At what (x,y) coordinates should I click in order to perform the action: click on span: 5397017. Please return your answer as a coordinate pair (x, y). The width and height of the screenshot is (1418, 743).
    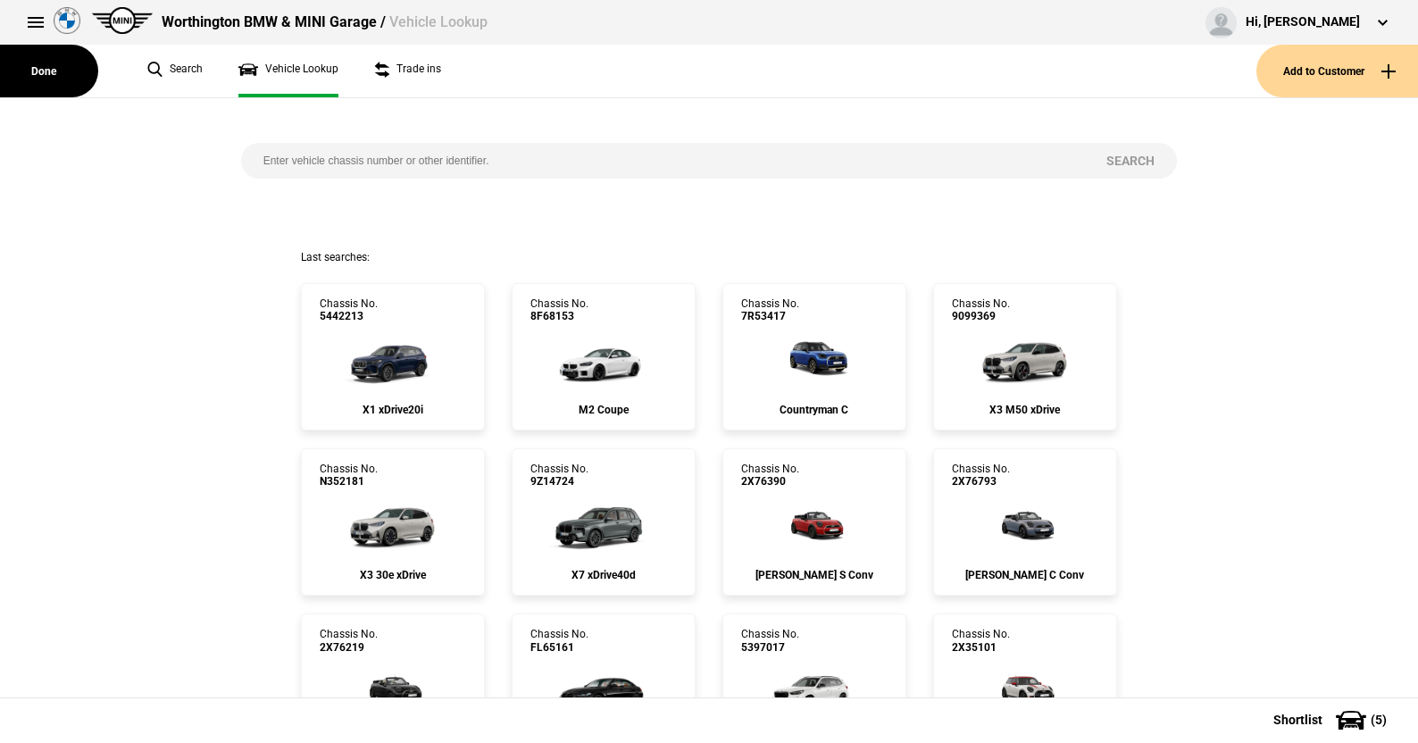
    Looking at the image, I should click on (770, 648).